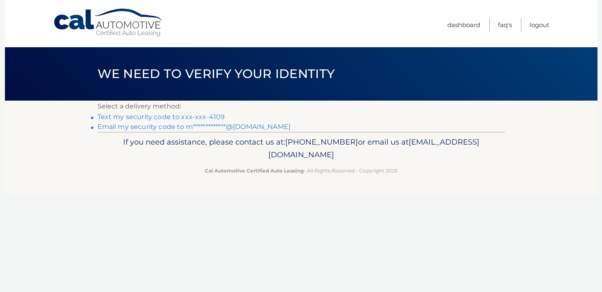 This screenshot has width=602, height=292. Describe the element at coordinates (464, 25) in the screenshot. I see `a: Dashboard` at that location.